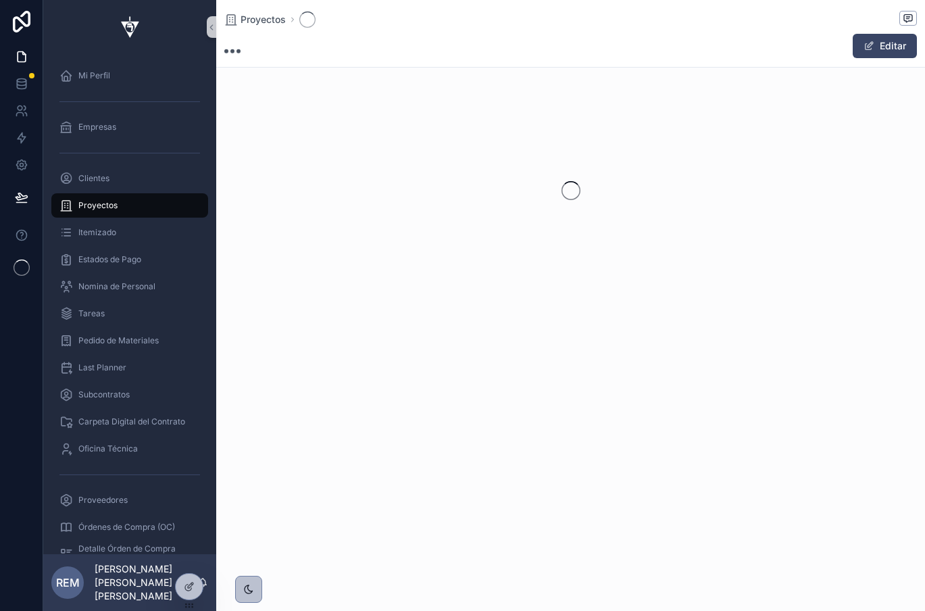 The width and height of the screenshot is (925, 611). I want to click on span: Proveedores, so click(103, 500).